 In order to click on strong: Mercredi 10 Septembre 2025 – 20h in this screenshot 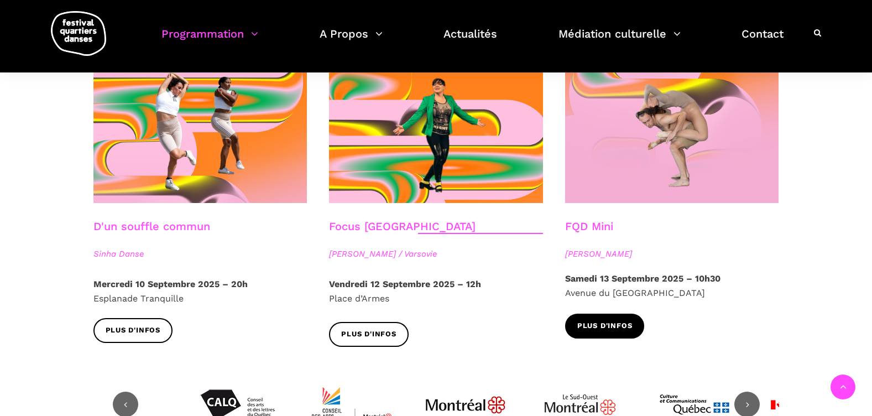, I will do `click(170, 284)`.